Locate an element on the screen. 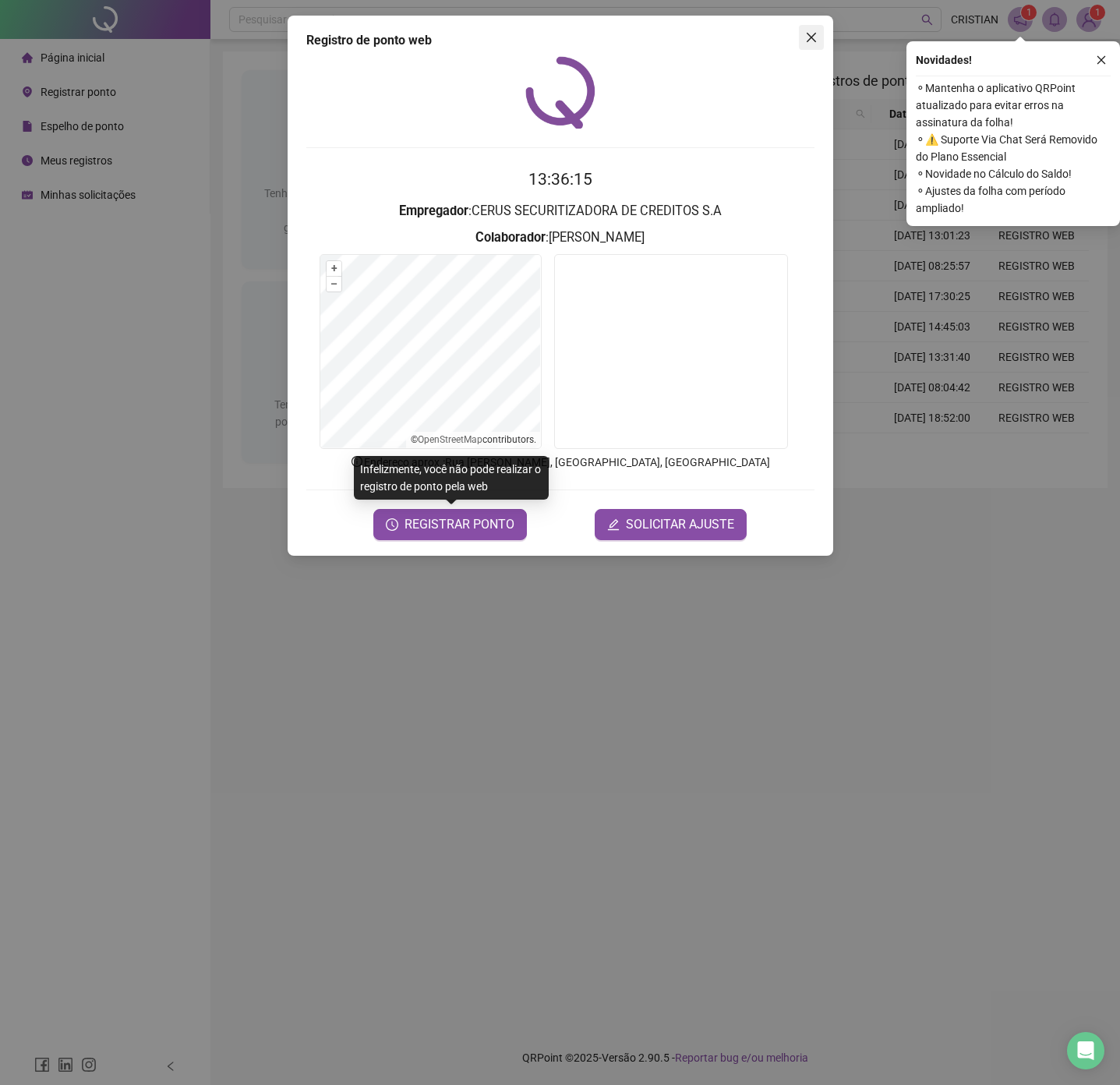 The width and height of the screenshot is (1120, 1085). div: Open Intercom Messenger is located at coordinates (1086, 1051).